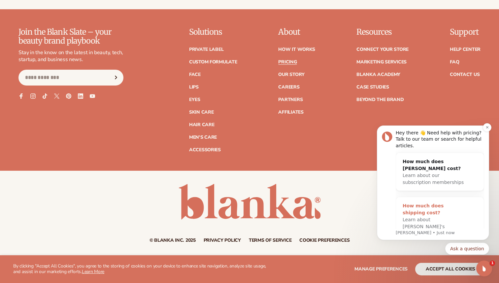  Describe the element at coordinates (120, 8) in the screenshot. I see `button: Dismiss notification` at that location.